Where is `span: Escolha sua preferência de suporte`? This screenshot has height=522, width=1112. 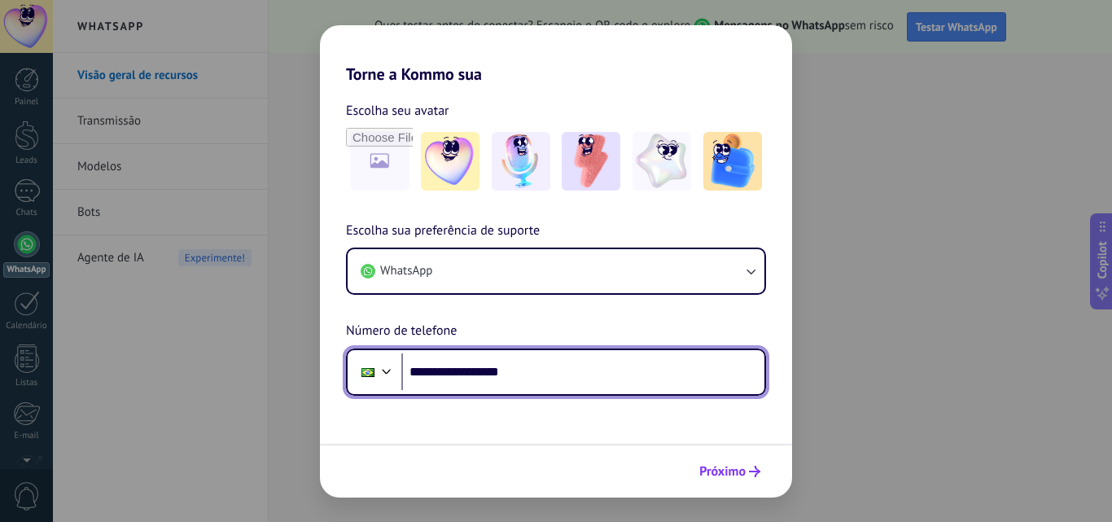 span: Escolha sua preferência de suporte is located at coordinates (443, 231).